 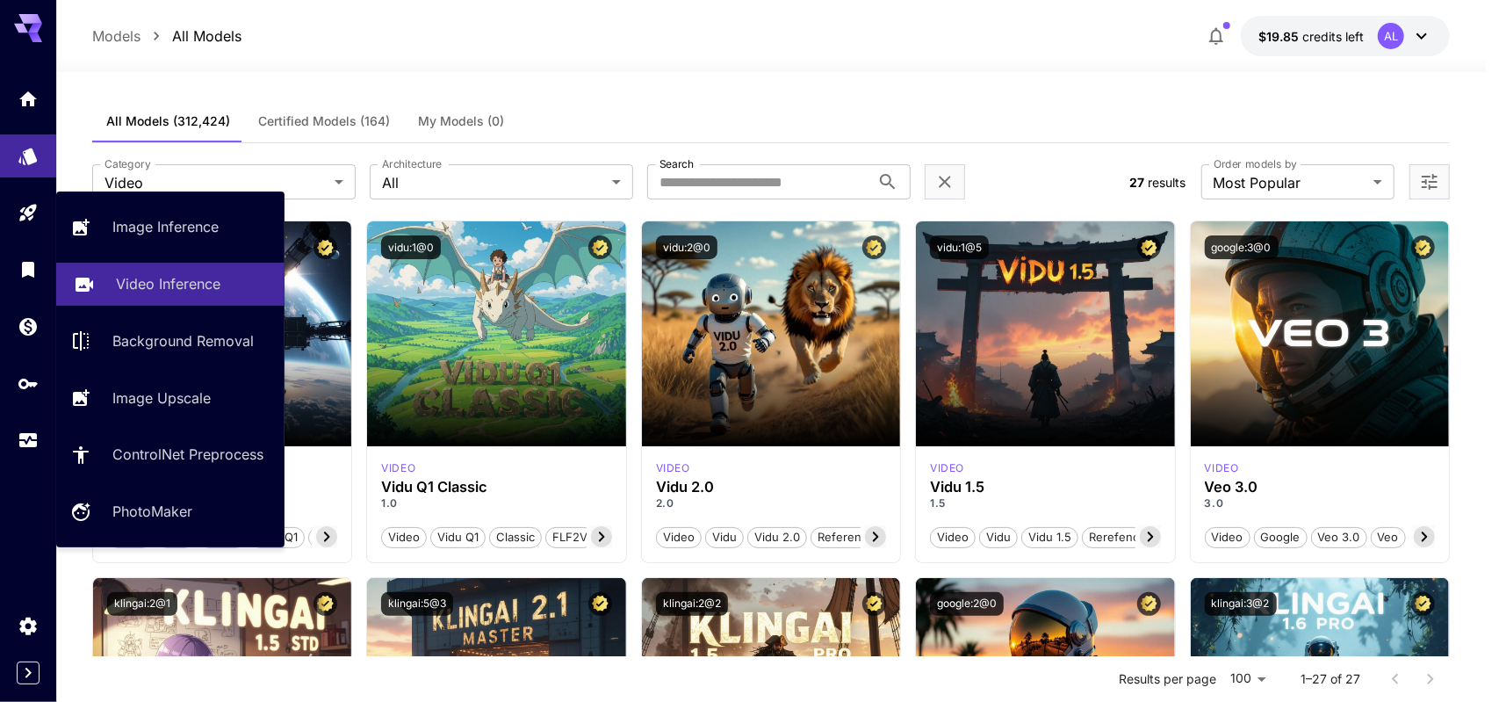 What do you see at coordinates (1241, 603) in the screenshot?
I see `button: klingai:3@2` at bounding box center [1241, 603].